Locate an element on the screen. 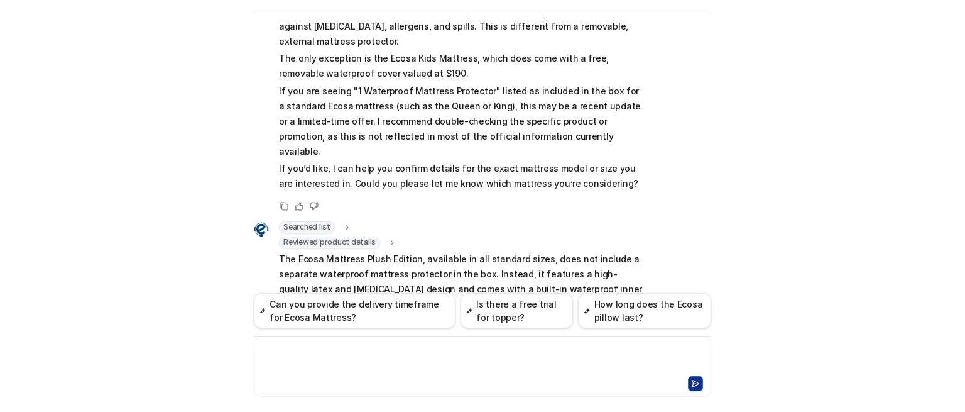 The height and width of the screenshot is (412, 965). p: If you are seeing "1 Waterproof Mattress Protector" listed as included in the box for a standard ... is located at coordinates (463, 121).